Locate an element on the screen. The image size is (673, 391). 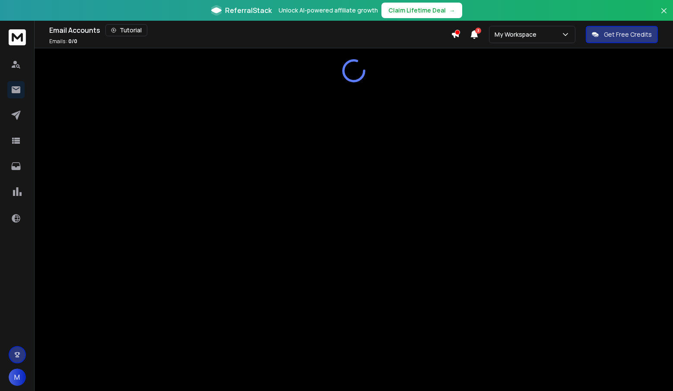
button: Tutorial is located at coordinates (126, 30).